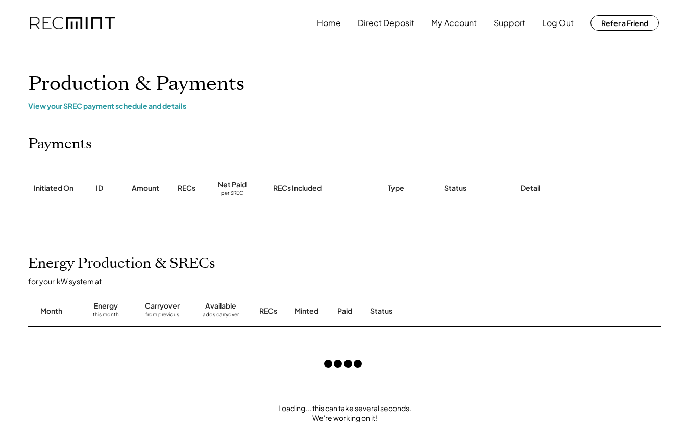  What do you see at coordinates (454, 23) in the screenshot?
I see `button: My Account` at bounding box center [454, 23].